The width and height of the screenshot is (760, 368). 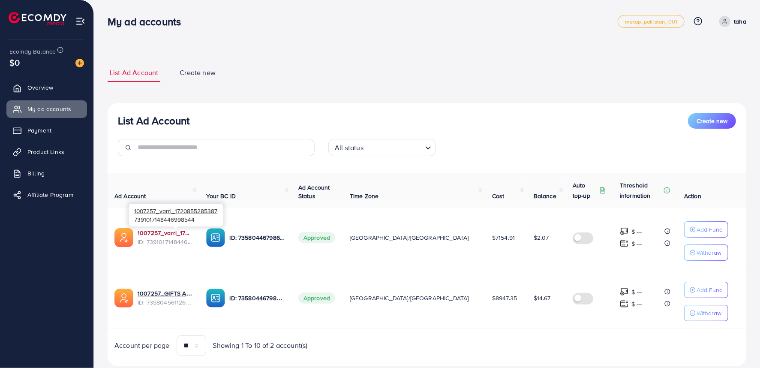 What do you see at coordinates (505, 298) in the screenshot?
I see `span: $8947.35` at bounding box center [505, 298].